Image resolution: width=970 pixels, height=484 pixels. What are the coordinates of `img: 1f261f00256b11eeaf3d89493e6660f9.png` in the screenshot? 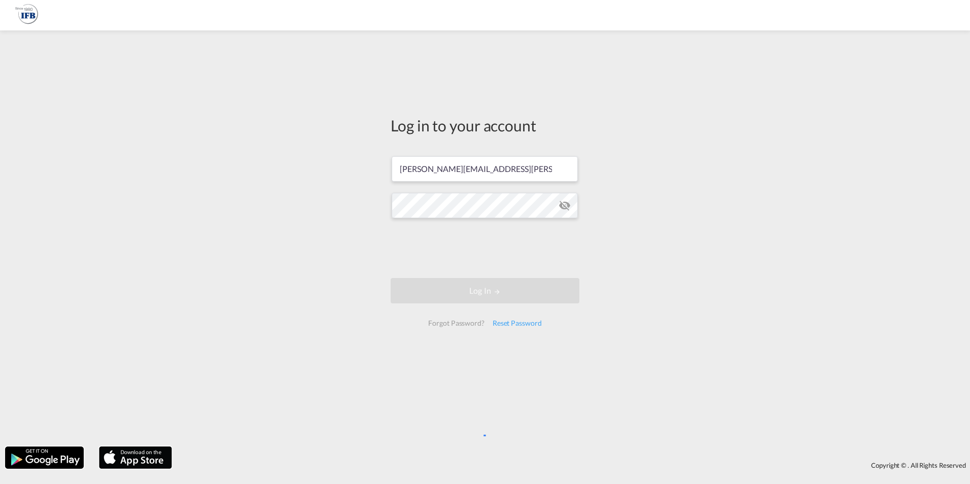 It's located at (26, 15).